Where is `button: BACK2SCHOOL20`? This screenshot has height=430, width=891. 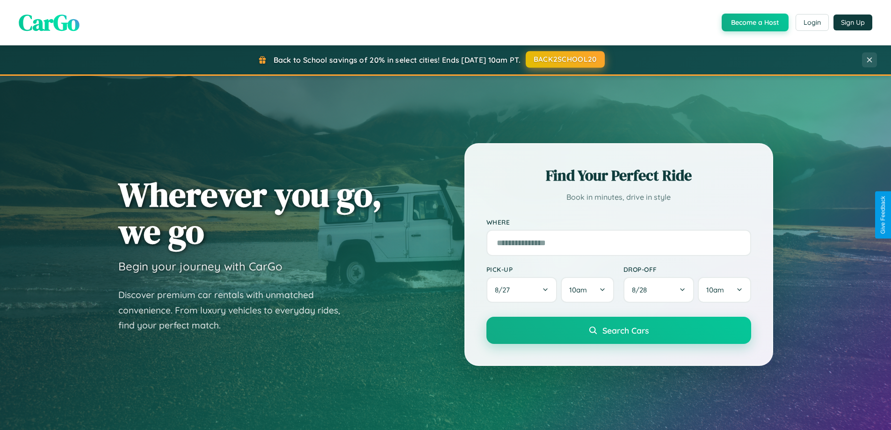 button: BACK2SCHOOL20 is located at coordinates (565, 59).